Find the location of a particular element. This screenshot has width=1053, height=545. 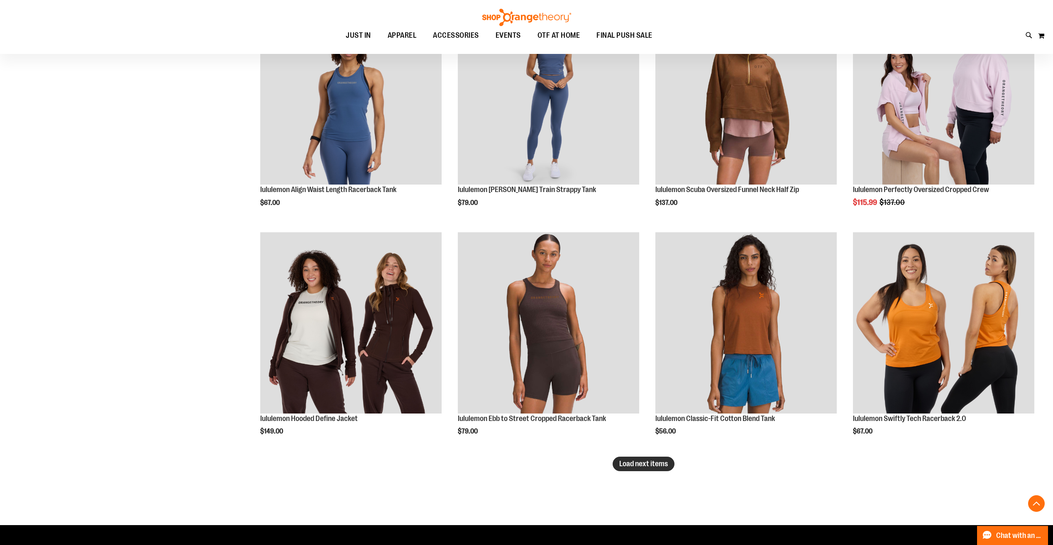

a: lululemon Hooded Define Jacket is located at coordinates (309, 419).